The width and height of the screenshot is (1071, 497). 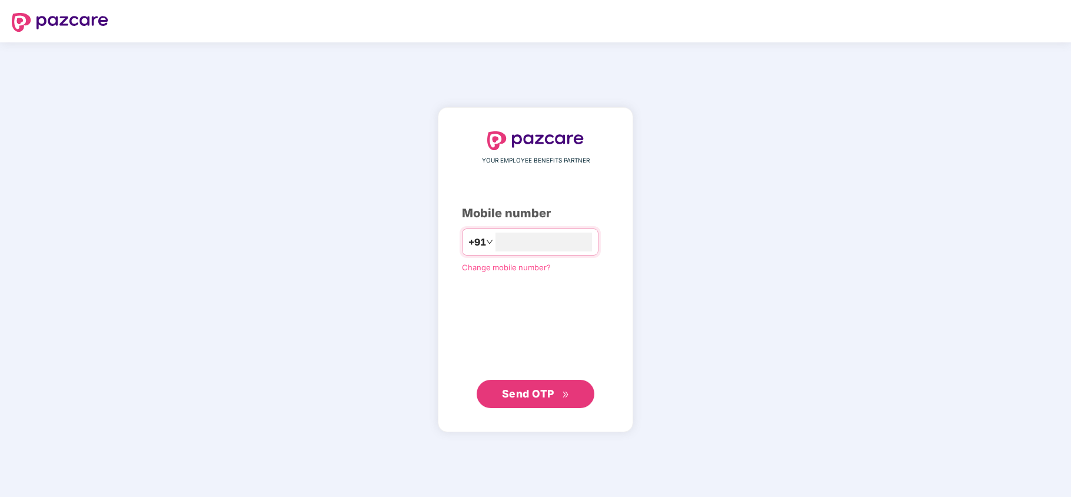 I want to click on a: Change mobile number?, so click(x=506, y=267).